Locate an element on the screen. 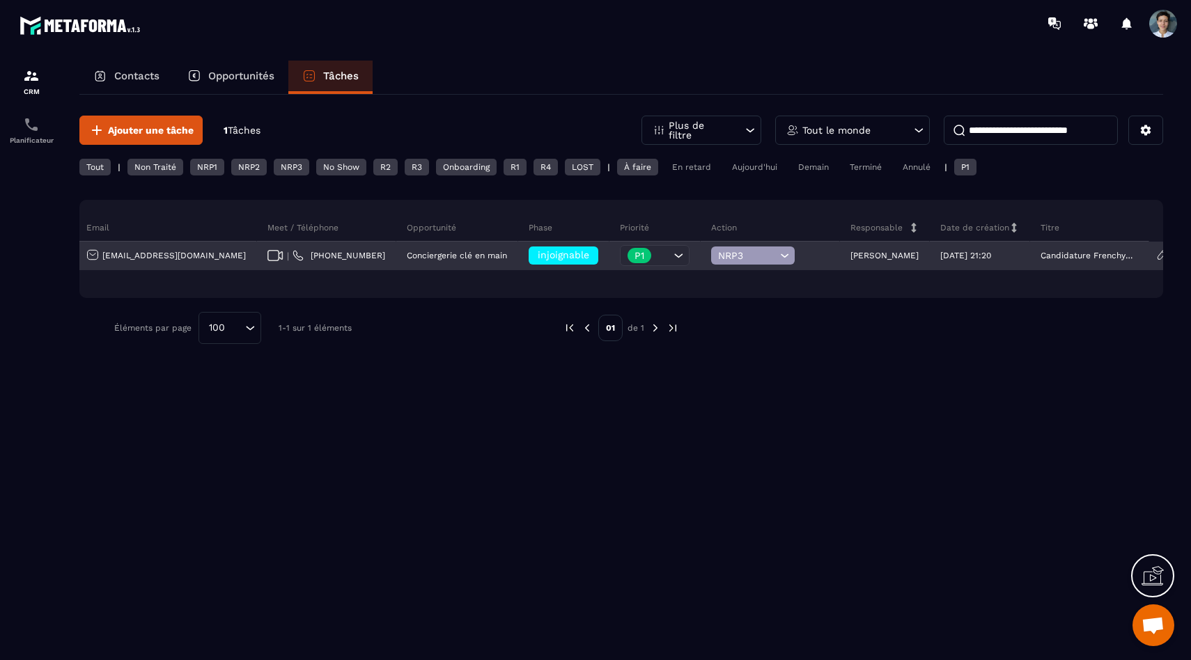 Image resolution: width=1191 pixels, height=660 pixels. img: scheduler is located at coordinates (31, 125).